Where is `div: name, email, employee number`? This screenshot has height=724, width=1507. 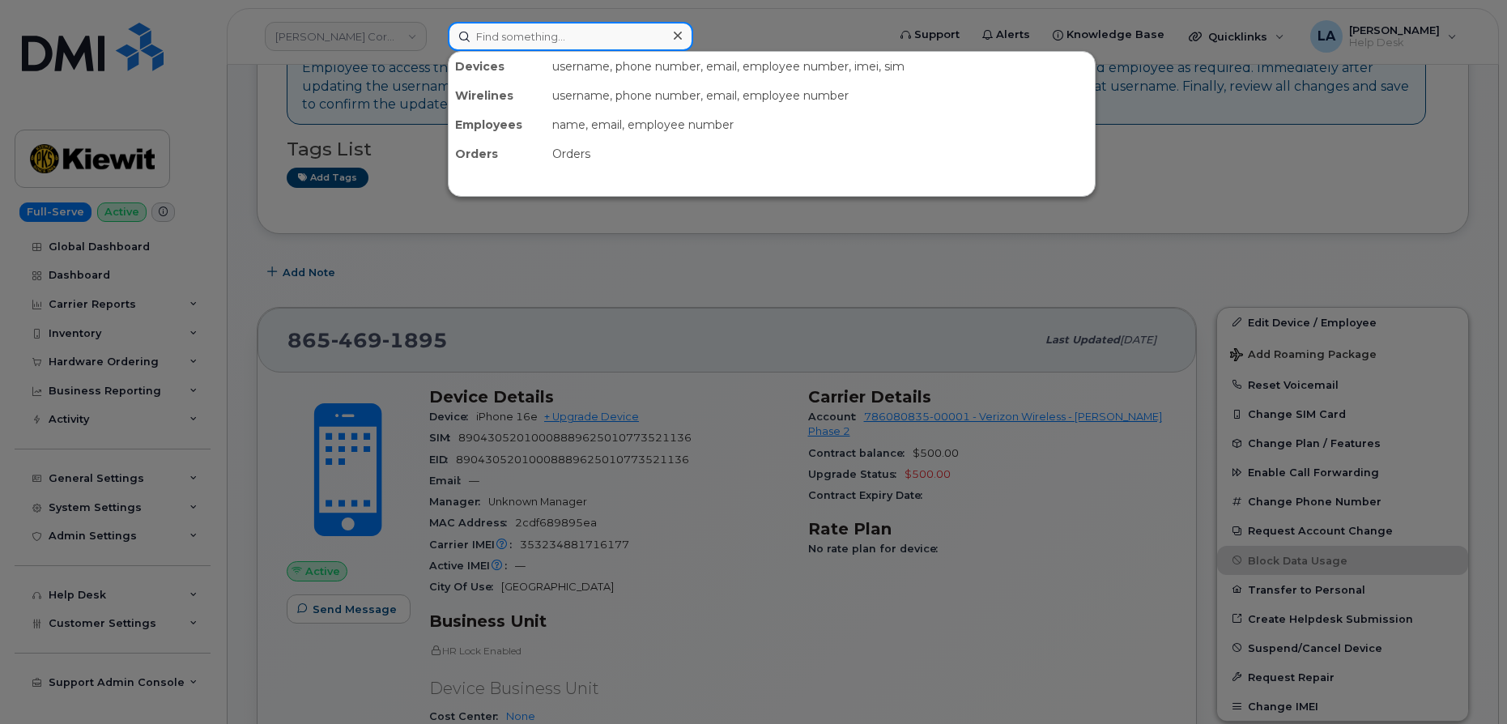
div: name, email, employee number is located at coordinates (820, 125).